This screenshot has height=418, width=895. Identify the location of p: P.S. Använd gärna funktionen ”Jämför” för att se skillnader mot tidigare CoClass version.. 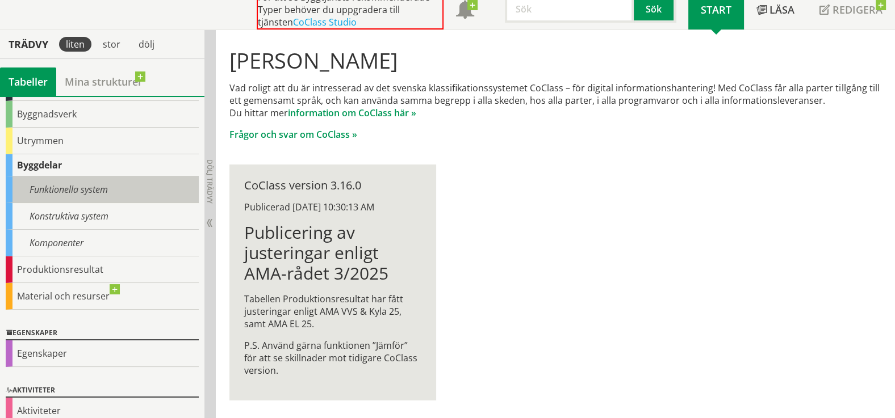
(332, 358).